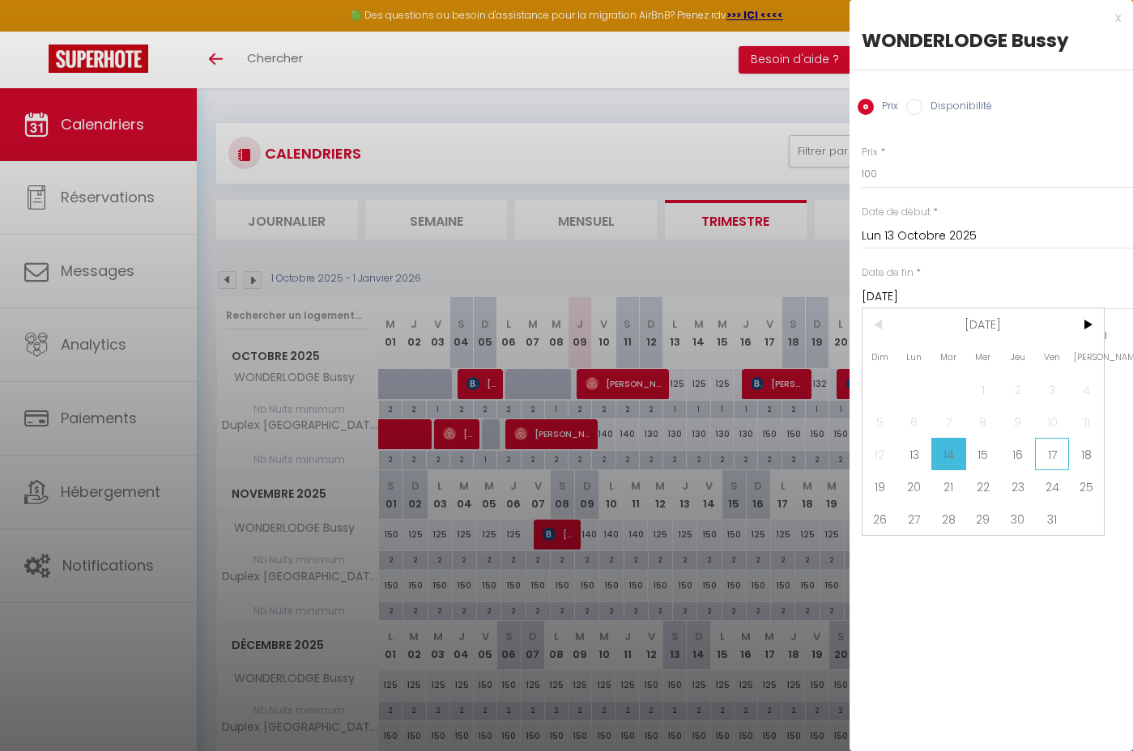 The image size is (1133, 751). What do you see at coordinates (983, 519) in the screenshot?
I see `span: 29` at bounding box center [983, 519].